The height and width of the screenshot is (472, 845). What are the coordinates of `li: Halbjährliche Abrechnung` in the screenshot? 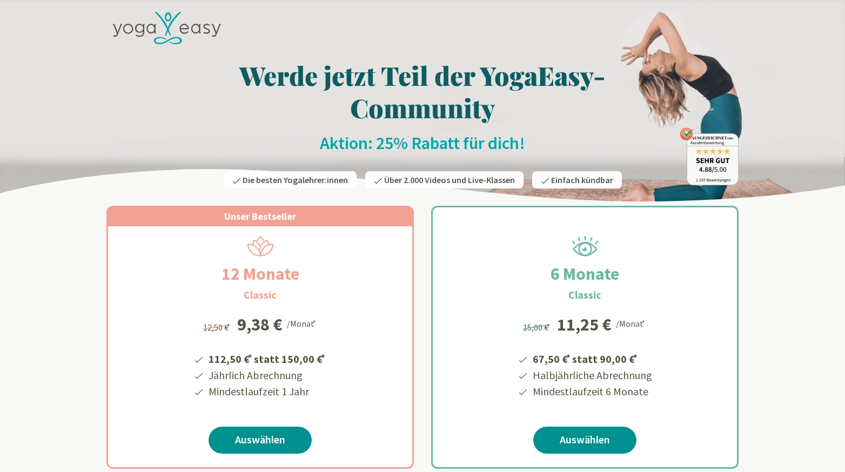 It's located at (592, 375).